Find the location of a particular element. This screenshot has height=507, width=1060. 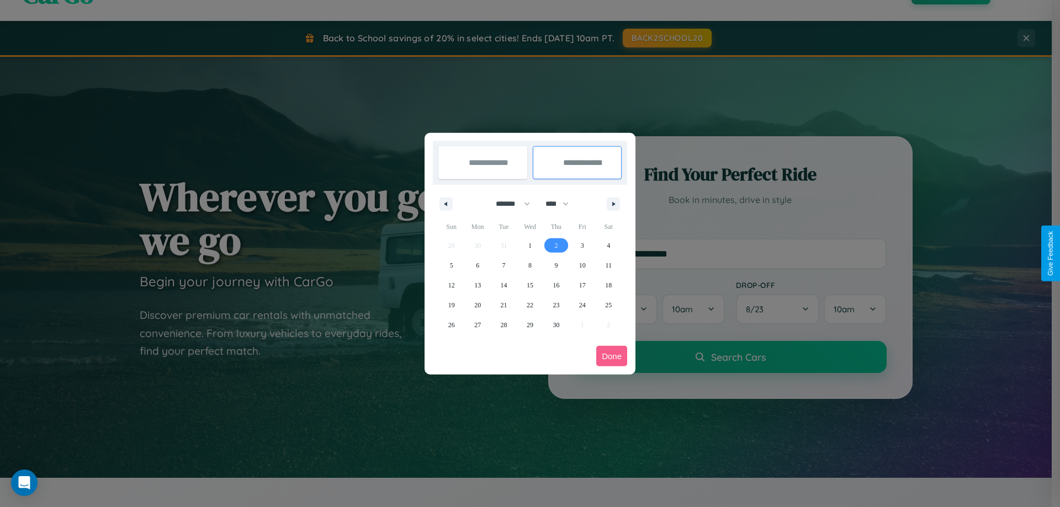

span: Sat is located at coordinates (609, 227).